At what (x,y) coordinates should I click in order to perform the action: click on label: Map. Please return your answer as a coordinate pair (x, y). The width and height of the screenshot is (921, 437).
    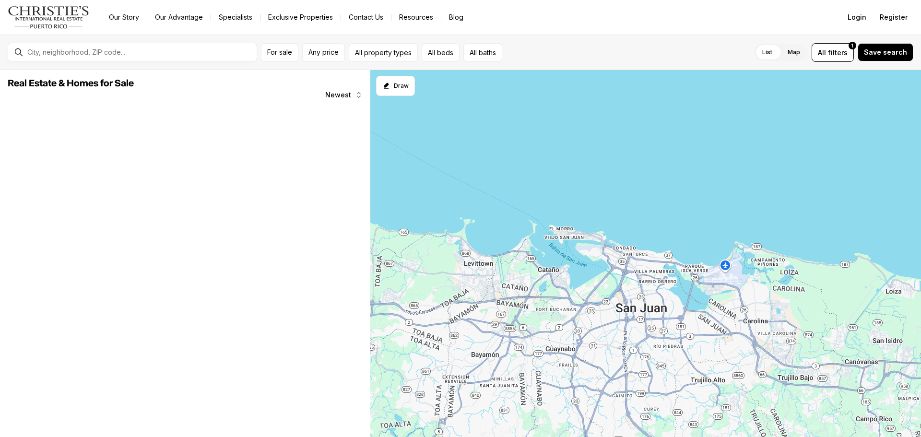
    Looking at the image, I should click on (794, 52).